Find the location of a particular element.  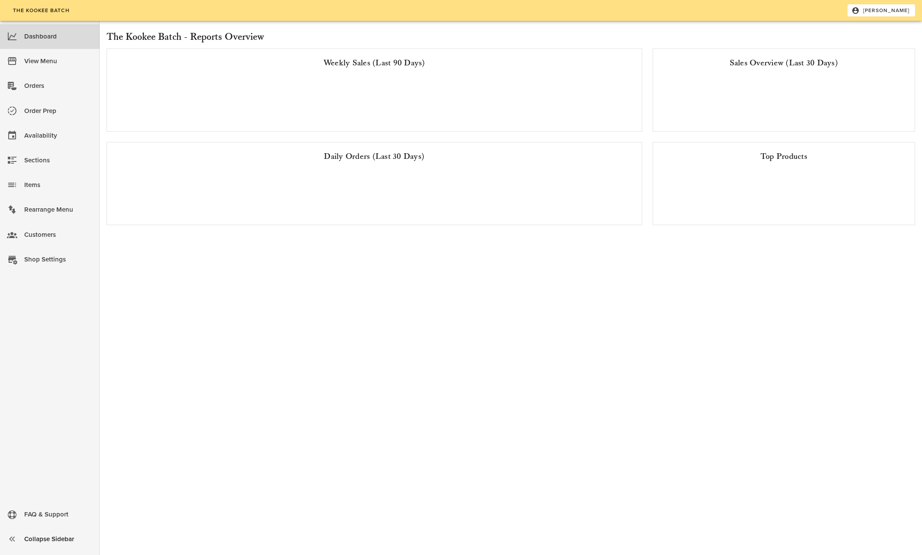

div: Weekly Sales (Last 90 Days) is located at coordinates (374, 63).